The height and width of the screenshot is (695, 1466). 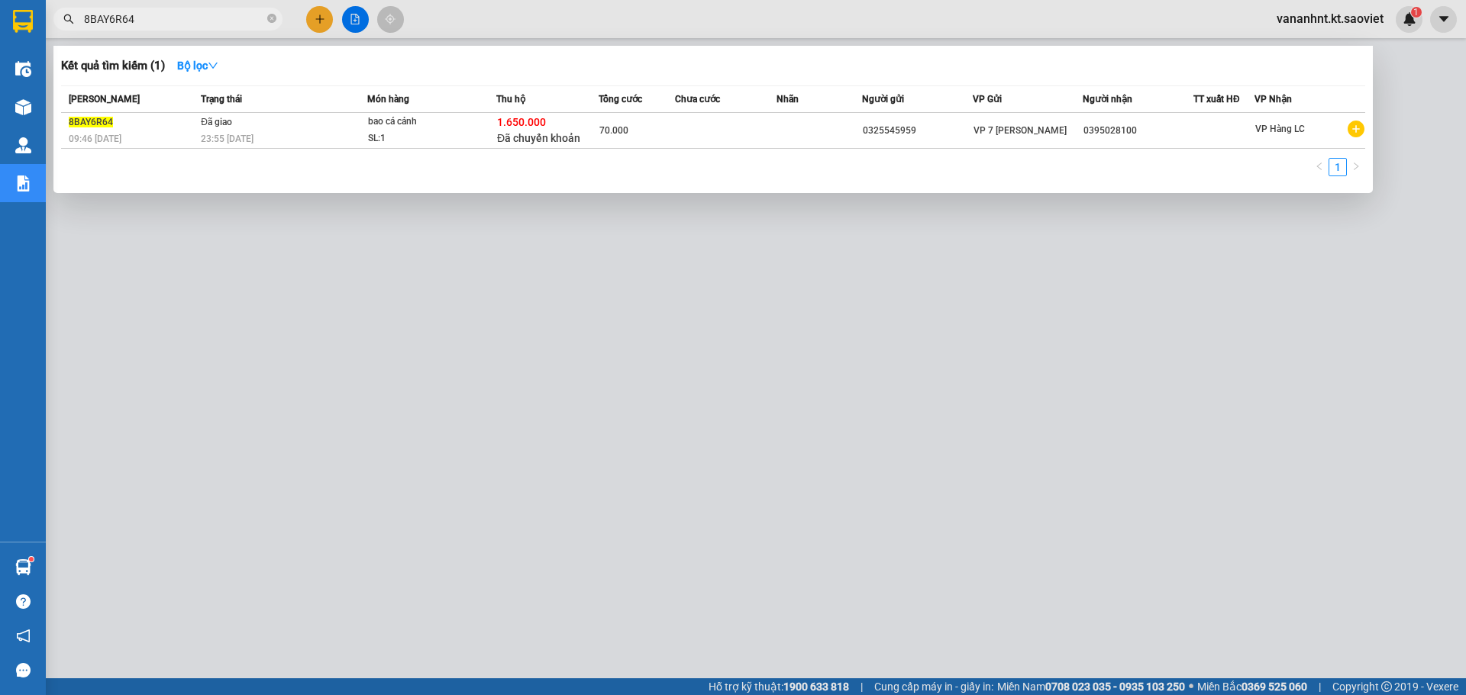 I want to click on div: 0395028100, so click(x=1137, y=131).